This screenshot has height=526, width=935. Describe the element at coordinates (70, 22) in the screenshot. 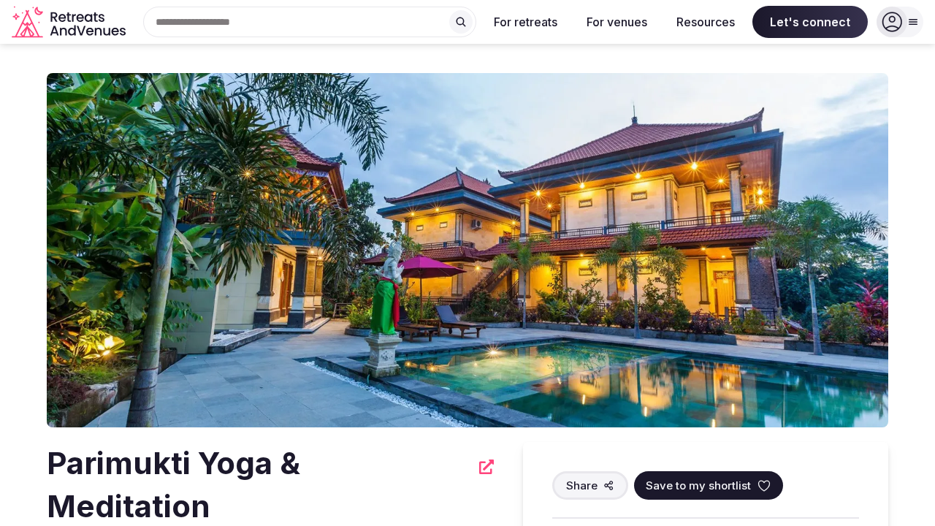

I see `a: Visit the homepage` at that location.